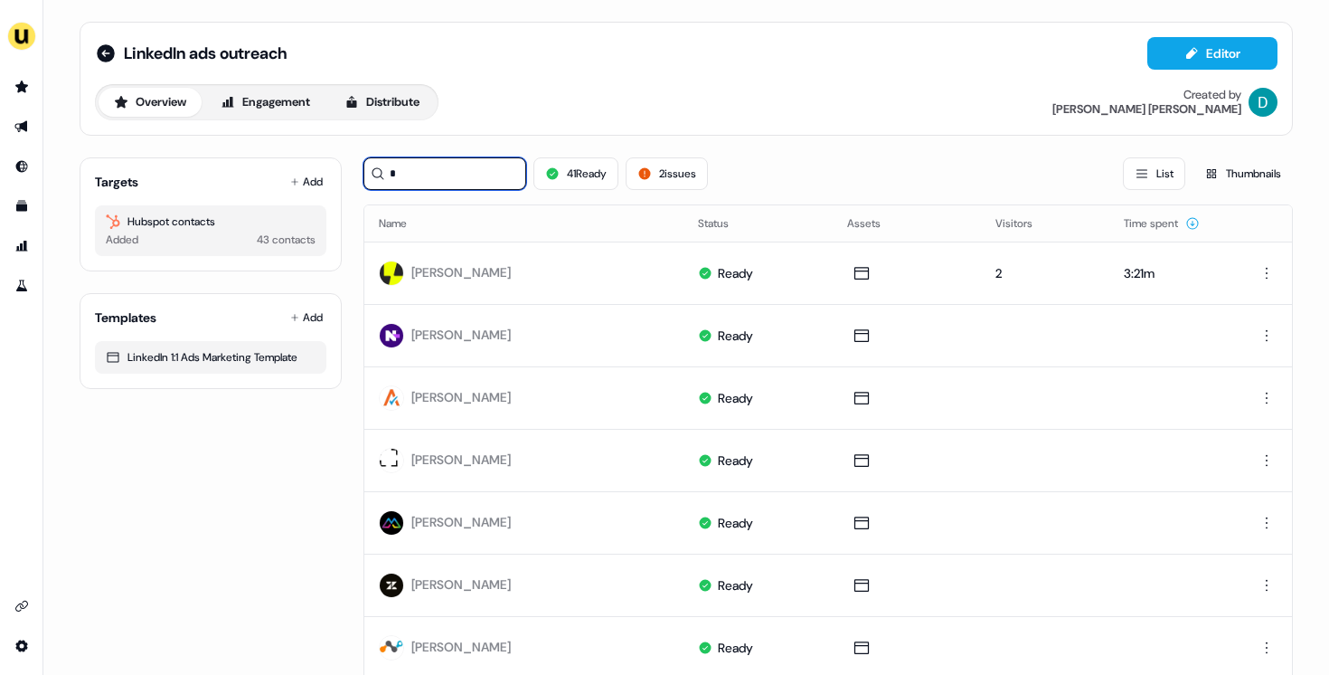 This screenshot has width=1329, height=675. Describe the element at coordinates (1263, 102) in the screenshot. I see `img: David` at that location.